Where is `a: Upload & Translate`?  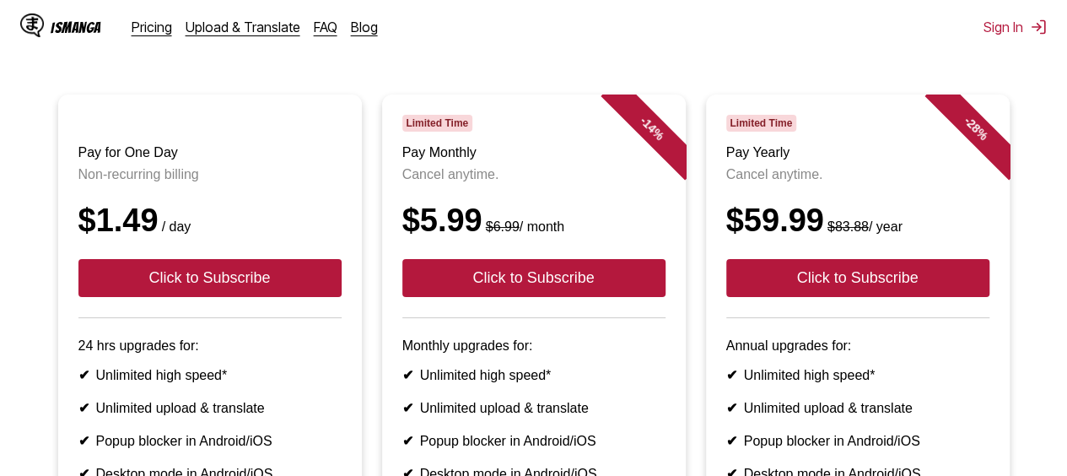 a: Upload & Translate is located at coordinates (243, 27).